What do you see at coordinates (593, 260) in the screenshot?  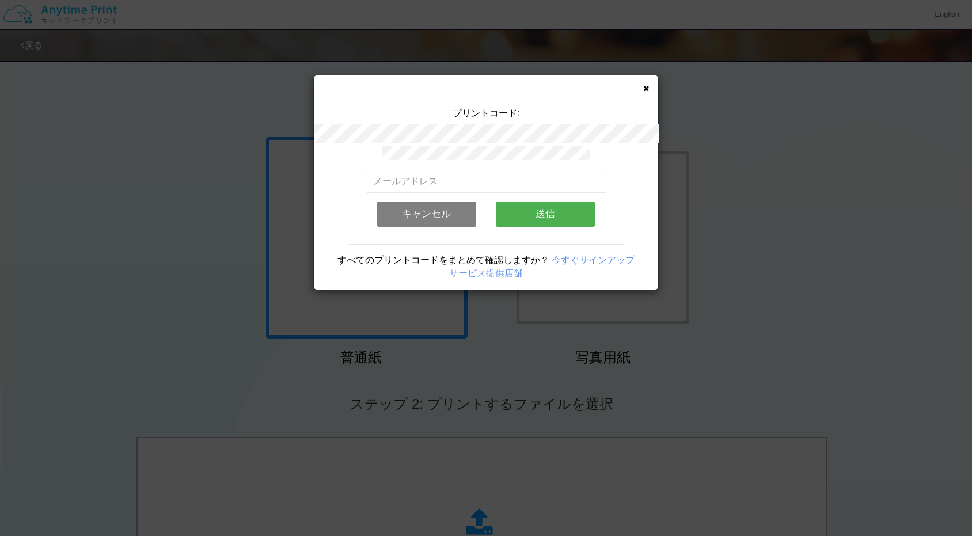 I see `a: 今すぐサインアップ` at bounding box center [593, 260].